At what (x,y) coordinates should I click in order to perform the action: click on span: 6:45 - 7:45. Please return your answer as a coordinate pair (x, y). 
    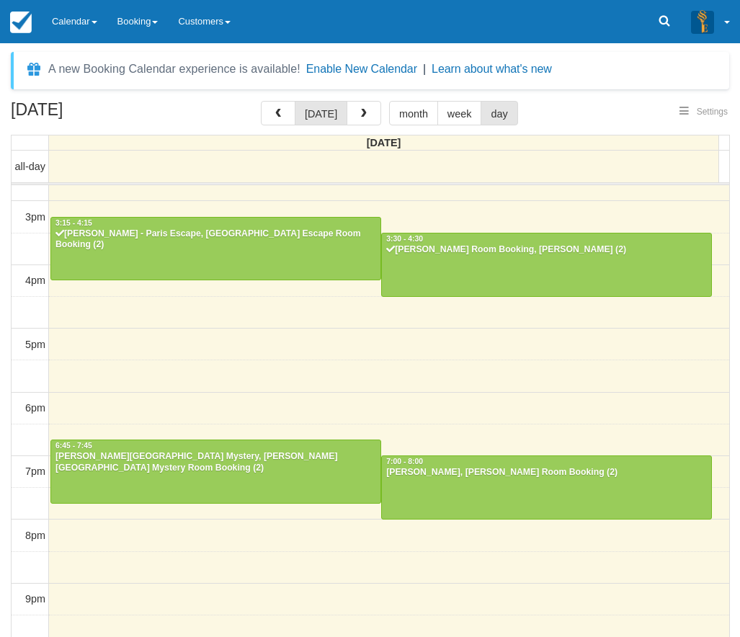
    Looking at the image, I should click on (73, 445).